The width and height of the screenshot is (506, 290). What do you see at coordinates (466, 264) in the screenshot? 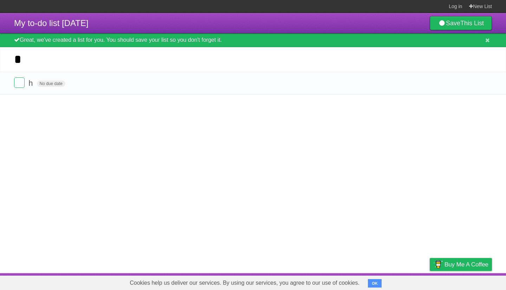
I see `span: Buy me a coffee` at bounding box center [466, 264].